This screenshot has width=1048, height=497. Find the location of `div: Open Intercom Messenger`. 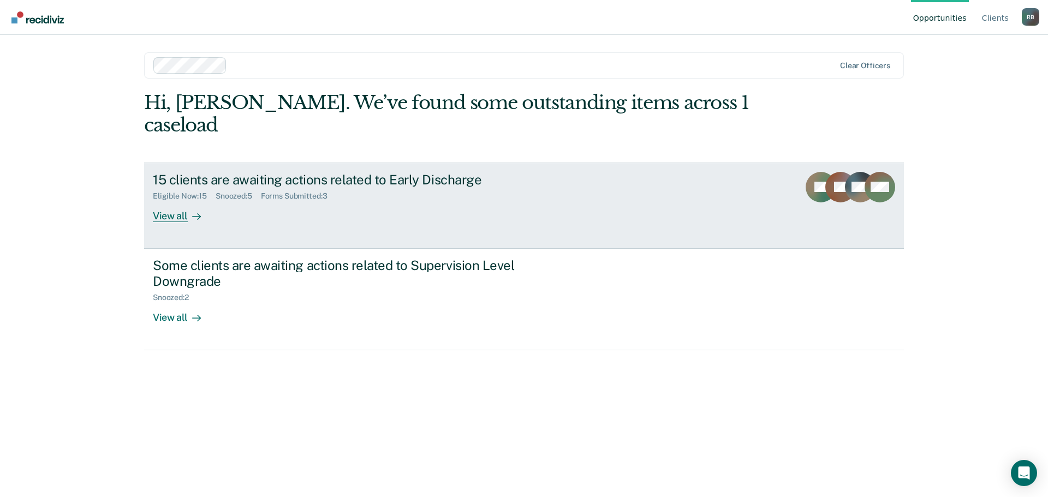

div: Open Intercom Messenger is located at coordinates (1024, 473).